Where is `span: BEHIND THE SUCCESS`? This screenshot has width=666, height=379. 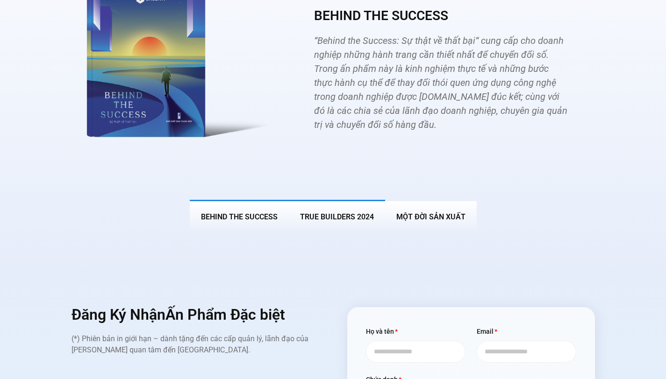 span: BEHIND THE SUCCESS is located at coordinates (239, 217).